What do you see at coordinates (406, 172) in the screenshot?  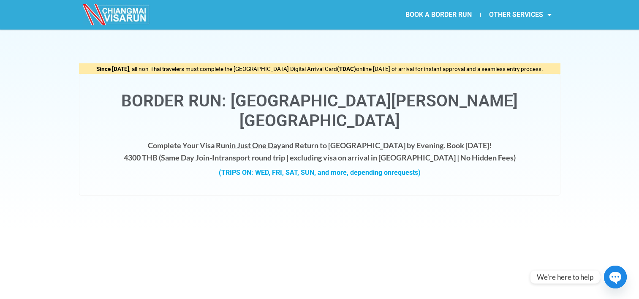 I see `span: requests)` at bounding box center [406, 172].